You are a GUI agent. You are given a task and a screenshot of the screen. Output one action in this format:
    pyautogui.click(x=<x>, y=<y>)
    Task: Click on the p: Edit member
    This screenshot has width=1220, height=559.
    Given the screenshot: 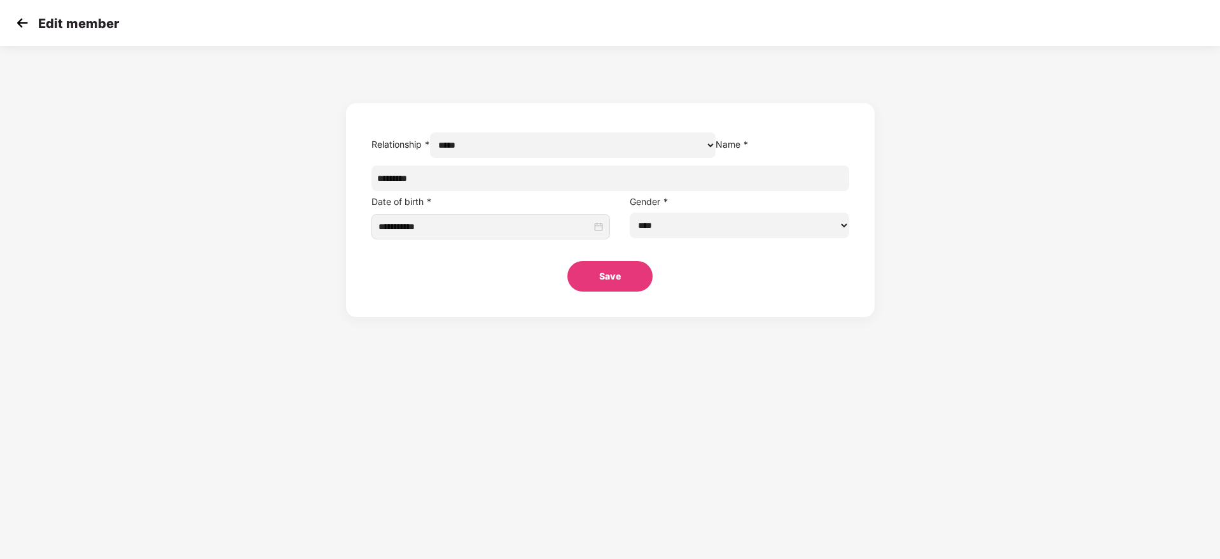 What is the action you would take?
    pyautogui.click(x=78, y=24)
    